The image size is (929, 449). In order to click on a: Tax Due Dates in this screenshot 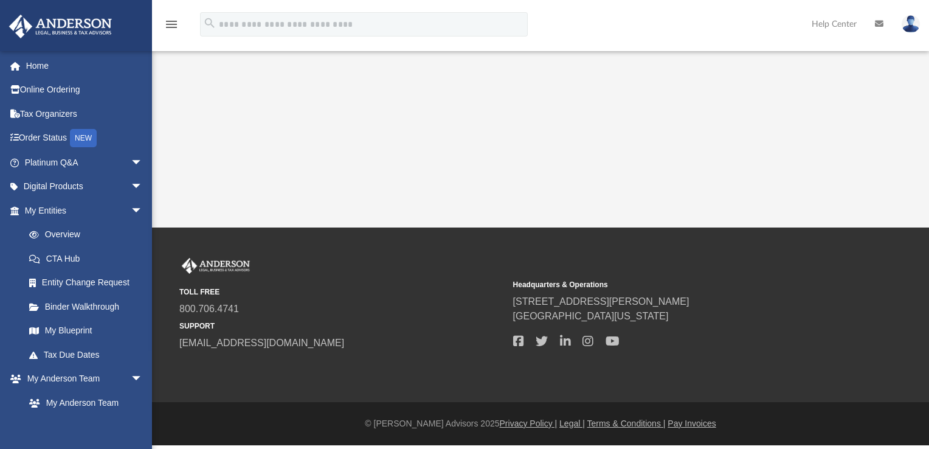, I will do `click(89, 354)`.